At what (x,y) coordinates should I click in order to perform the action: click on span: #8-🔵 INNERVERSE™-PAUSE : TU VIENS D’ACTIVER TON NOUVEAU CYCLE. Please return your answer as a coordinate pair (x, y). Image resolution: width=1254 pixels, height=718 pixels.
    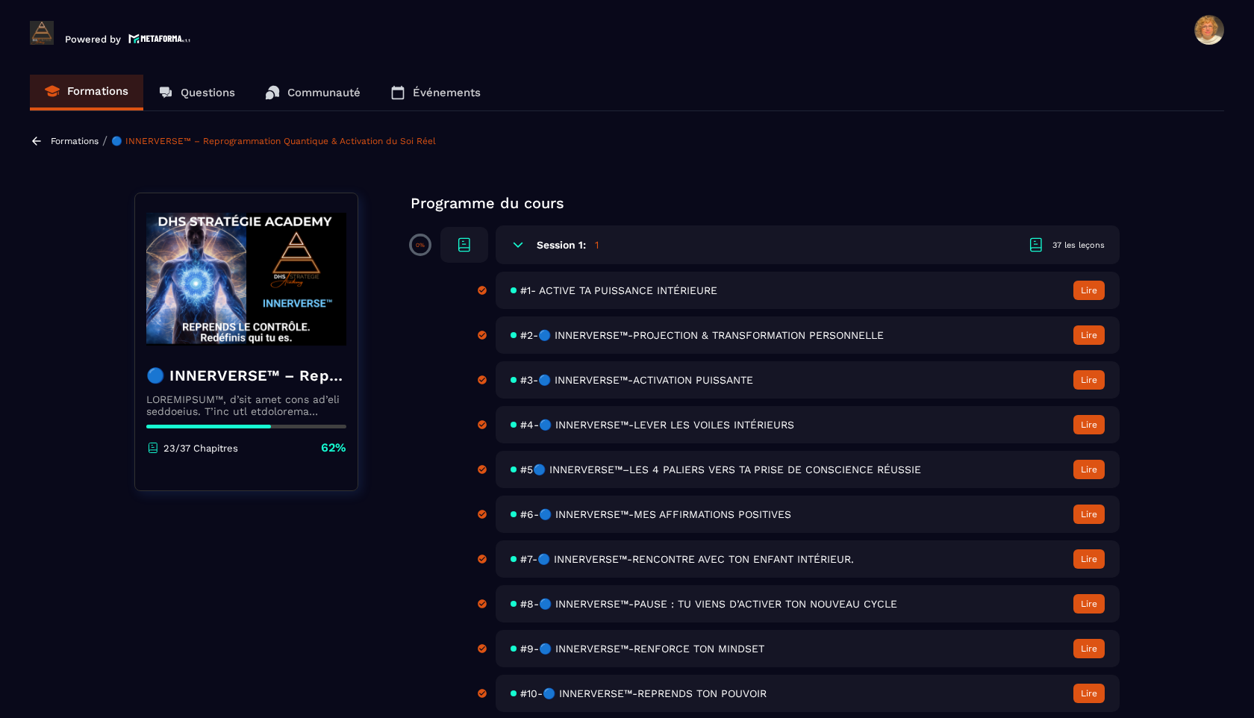
    Looking at the image, I should click on (708, 604).